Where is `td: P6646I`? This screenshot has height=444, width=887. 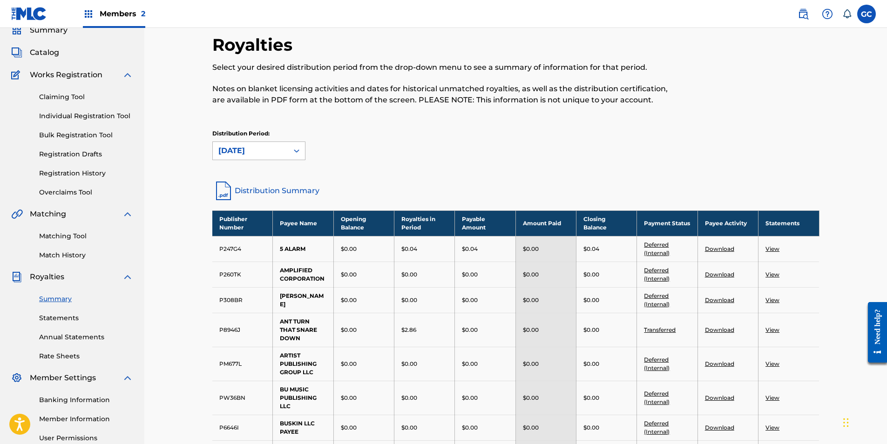
td: P6646I is located at coordinates (243, 428).